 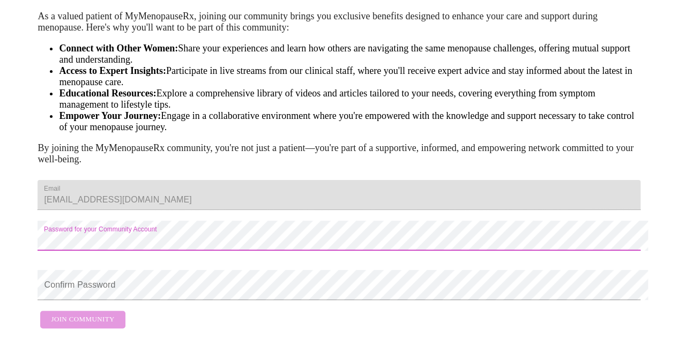 I want to click on p: As a valued patient of MyMenopauseRx, joining our community brings you exclusive benefits designe..., so click(x=339, y=22).